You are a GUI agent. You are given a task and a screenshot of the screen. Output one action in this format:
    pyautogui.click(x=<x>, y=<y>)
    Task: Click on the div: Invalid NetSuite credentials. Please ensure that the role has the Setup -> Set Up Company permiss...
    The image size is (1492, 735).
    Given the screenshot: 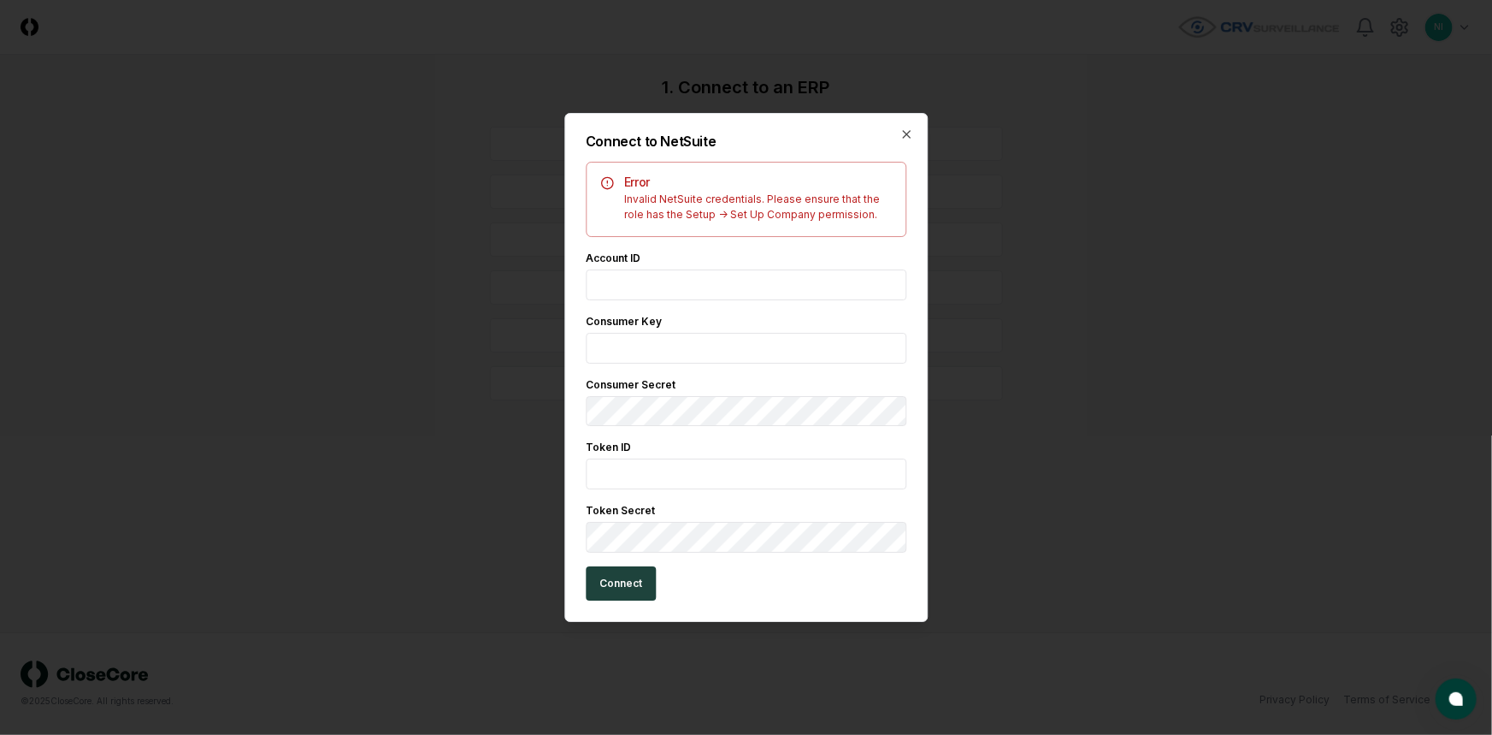 What is the action you would take?
    pyautogui.click(x=746, y=207)
    